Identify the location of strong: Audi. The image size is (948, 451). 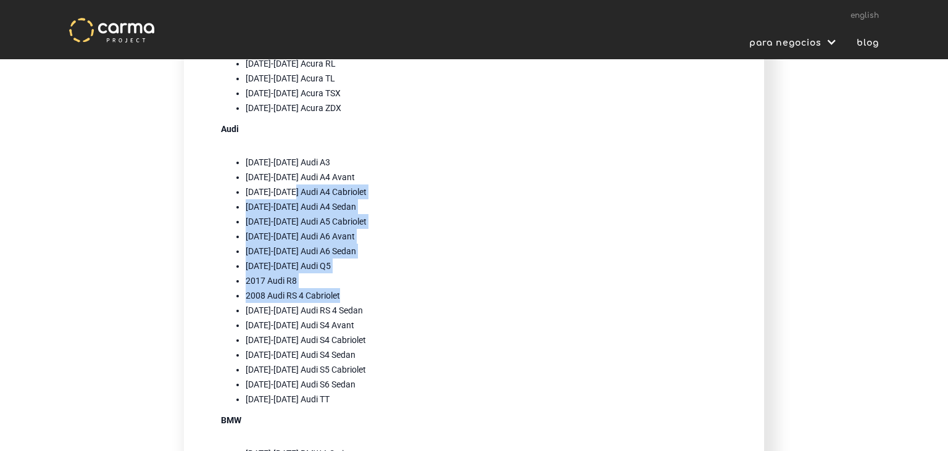
(229, 129).